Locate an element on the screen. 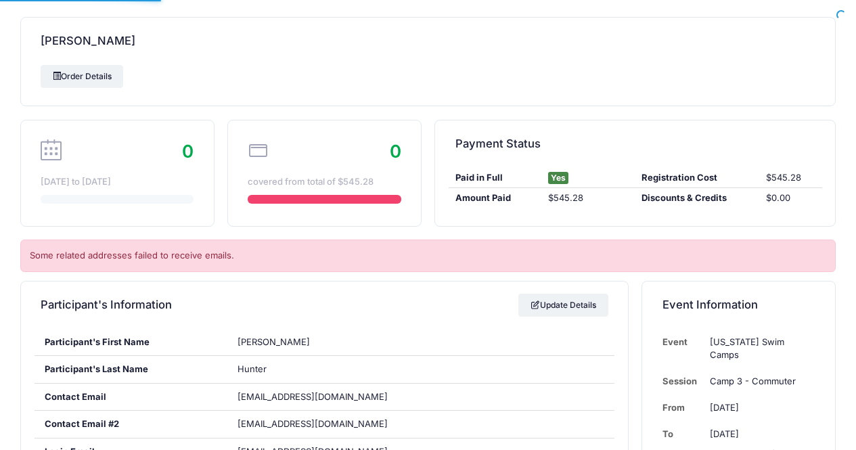 The width and height of the screenshot is (856, 450). td: From is located at coordinates (683, 407).